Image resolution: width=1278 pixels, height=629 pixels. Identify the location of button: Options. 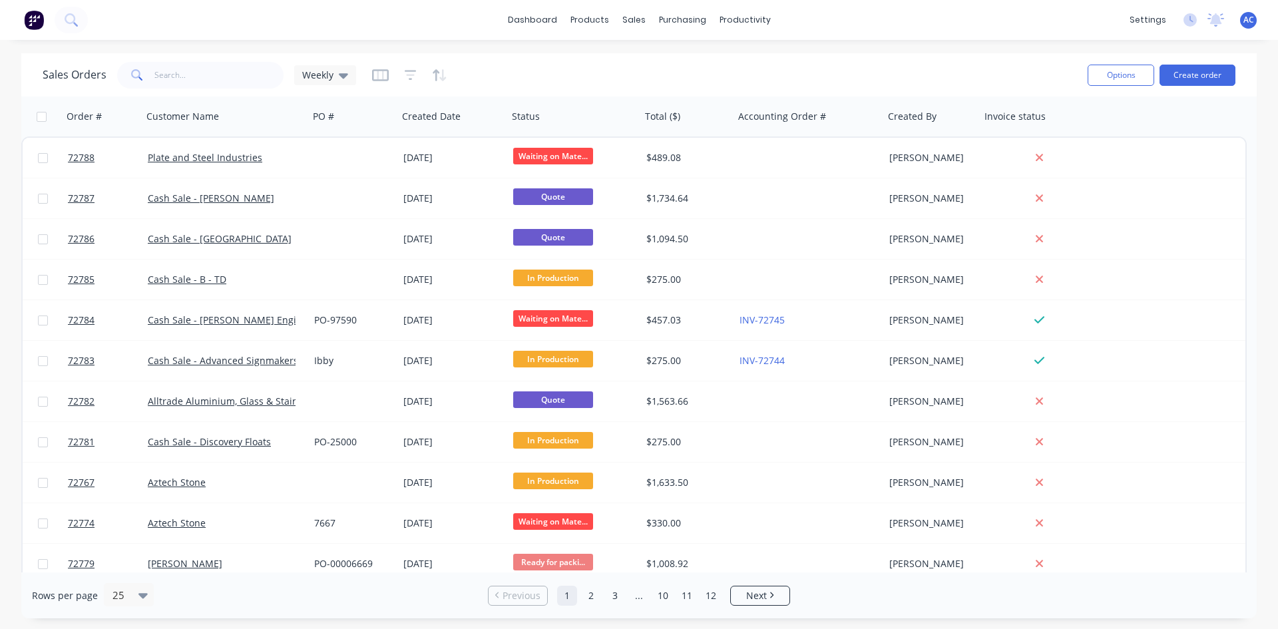
(1121, 75).